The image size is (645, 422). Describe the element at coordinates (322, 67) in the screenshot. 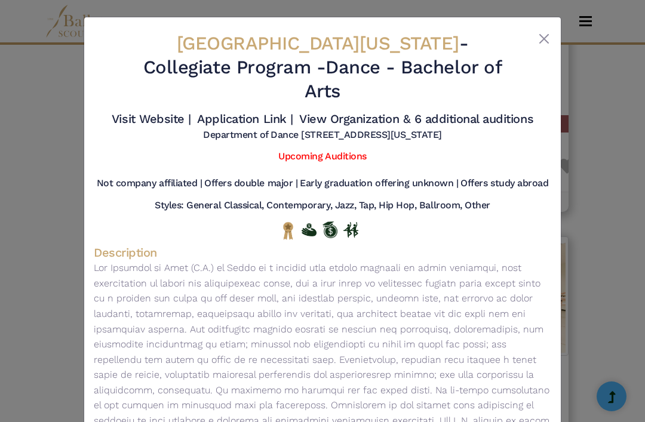

I see `h2: - Dance - Bachelor of Arts` at that location.